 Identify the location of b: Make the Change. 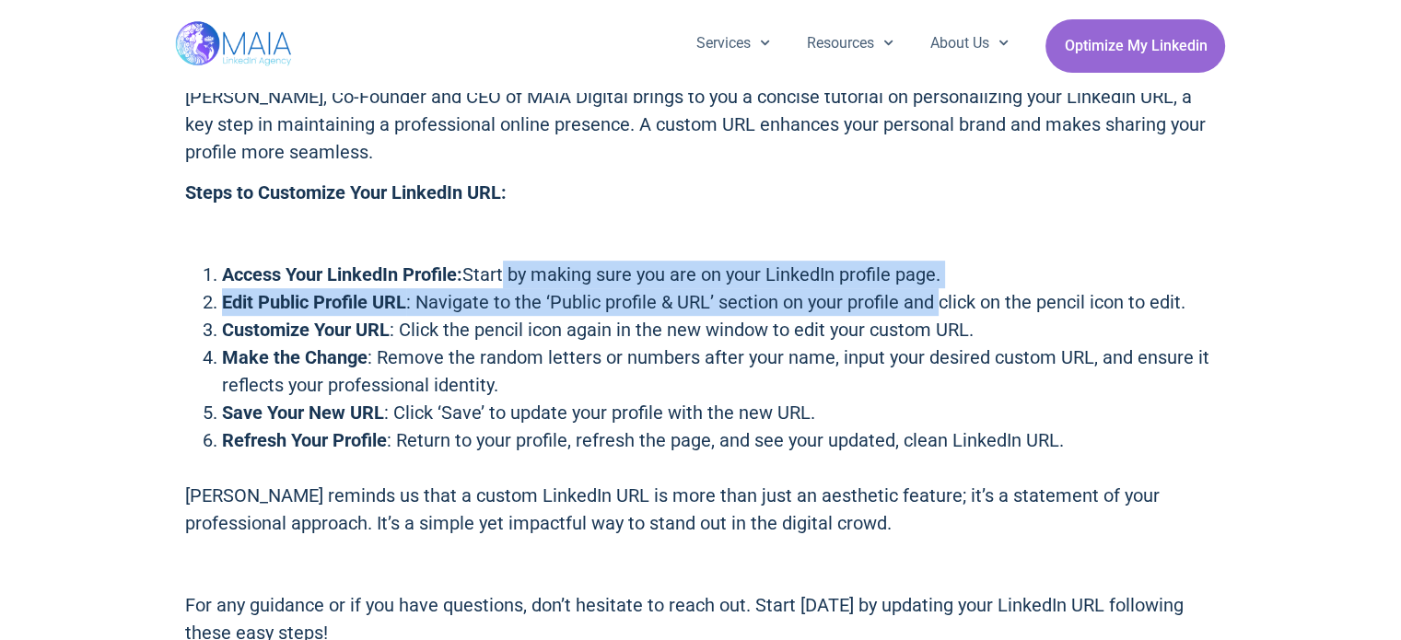
(295, 357).